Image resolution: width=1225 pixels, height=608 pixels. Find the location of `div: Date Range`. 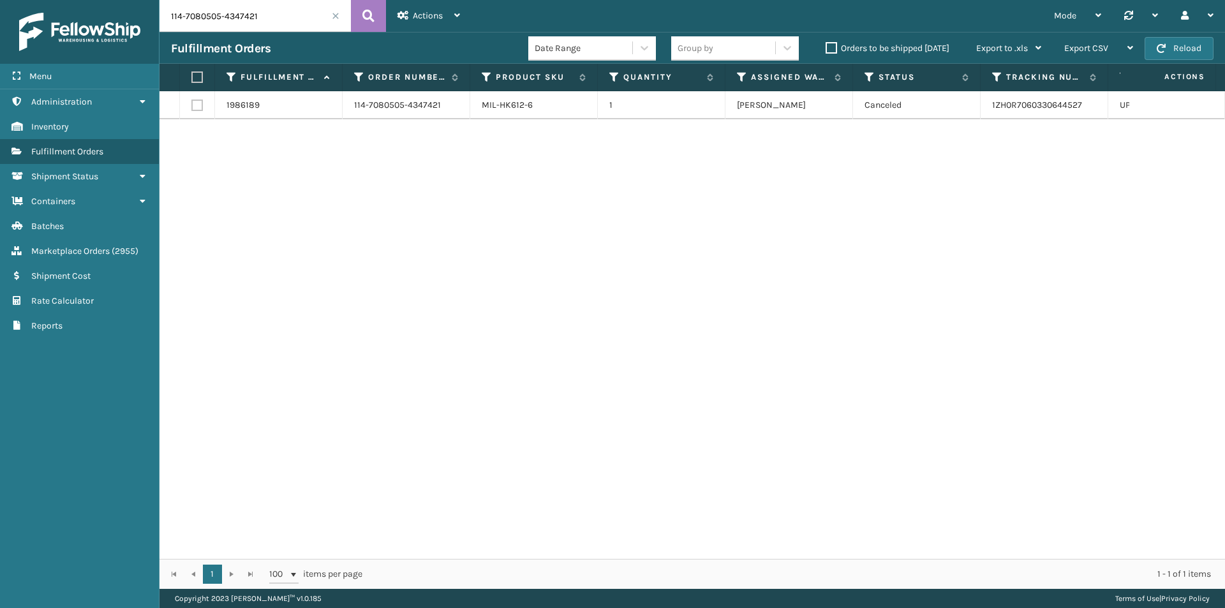

div: Date Range is located at coordinates (584, 48).